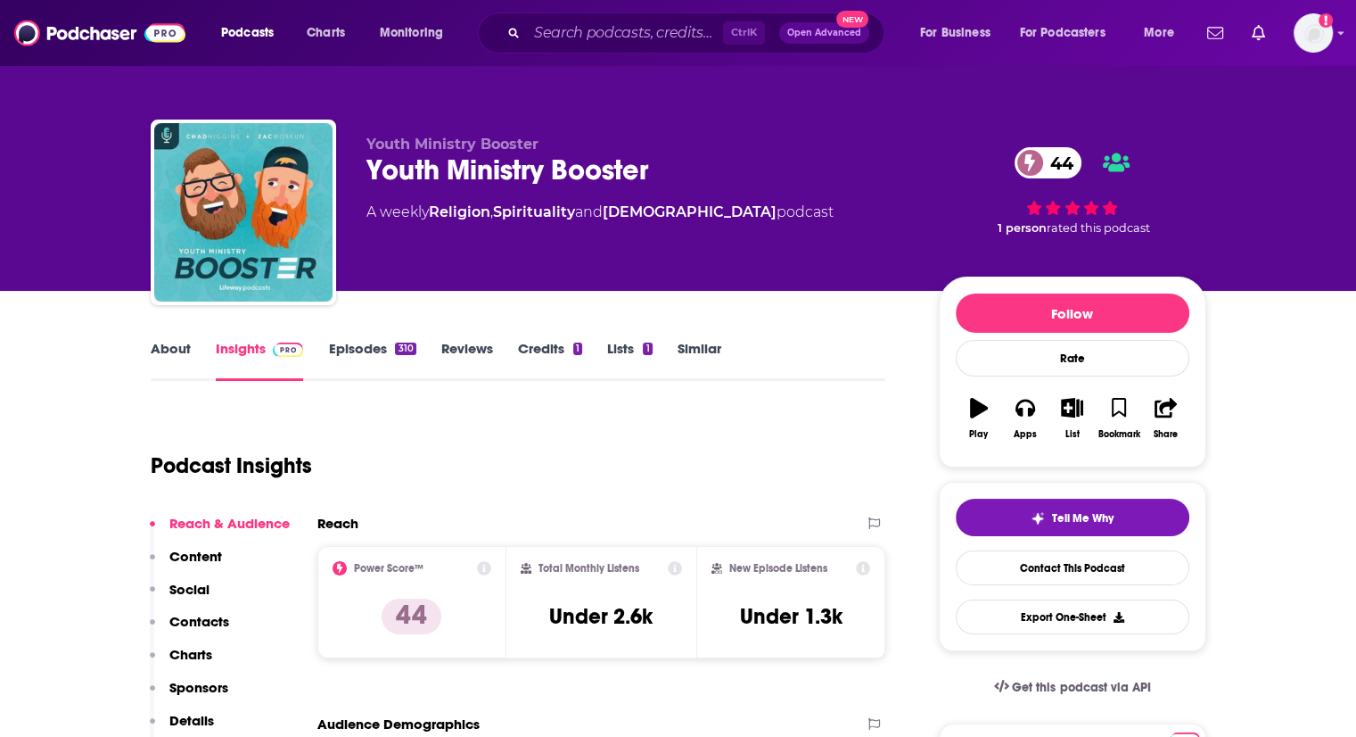 The width and height of the screenshot is (1356, 737). Describe the element at coordinates (1073, 517) in the screenshot. I see `button: tell me why sparkleTell Me Why` at that location.